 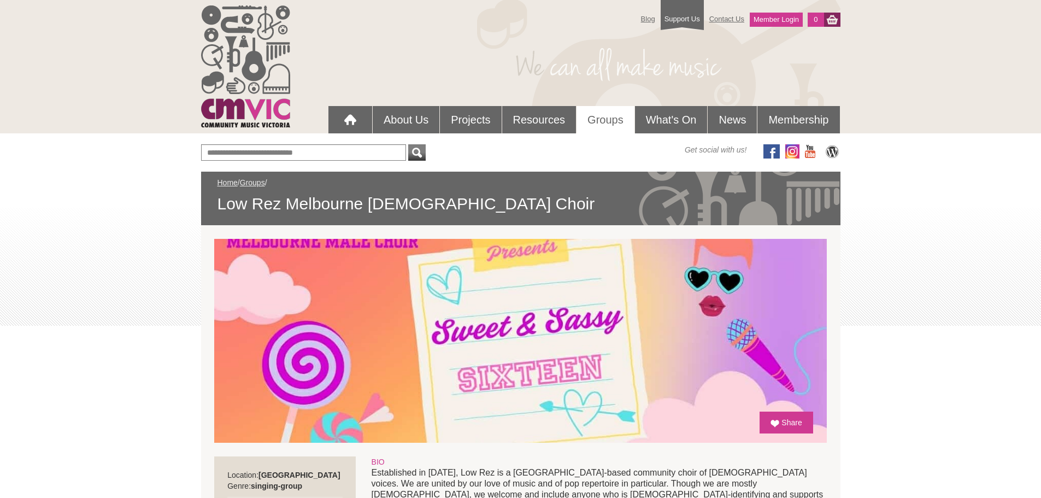 What do you see at coordinates (732, 120) in the screenshot?
I see `a: News` at bounding box center [732, 120].